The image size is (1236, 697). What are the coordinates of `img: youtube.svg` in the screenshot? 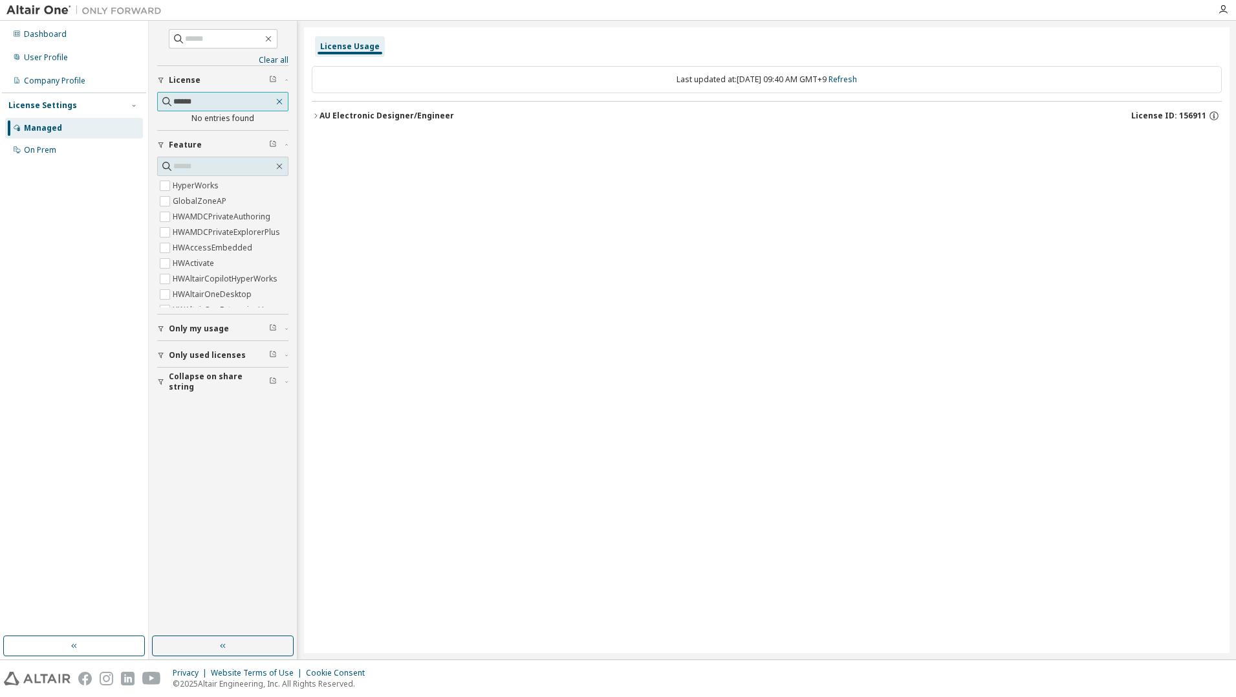 It's located at (151, 678).